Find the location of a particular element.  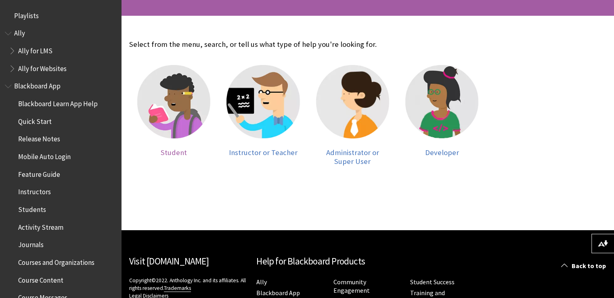

p: Select from the menu, search, or tell us what type of help you're looking for. is located at coordinates (308, 44).